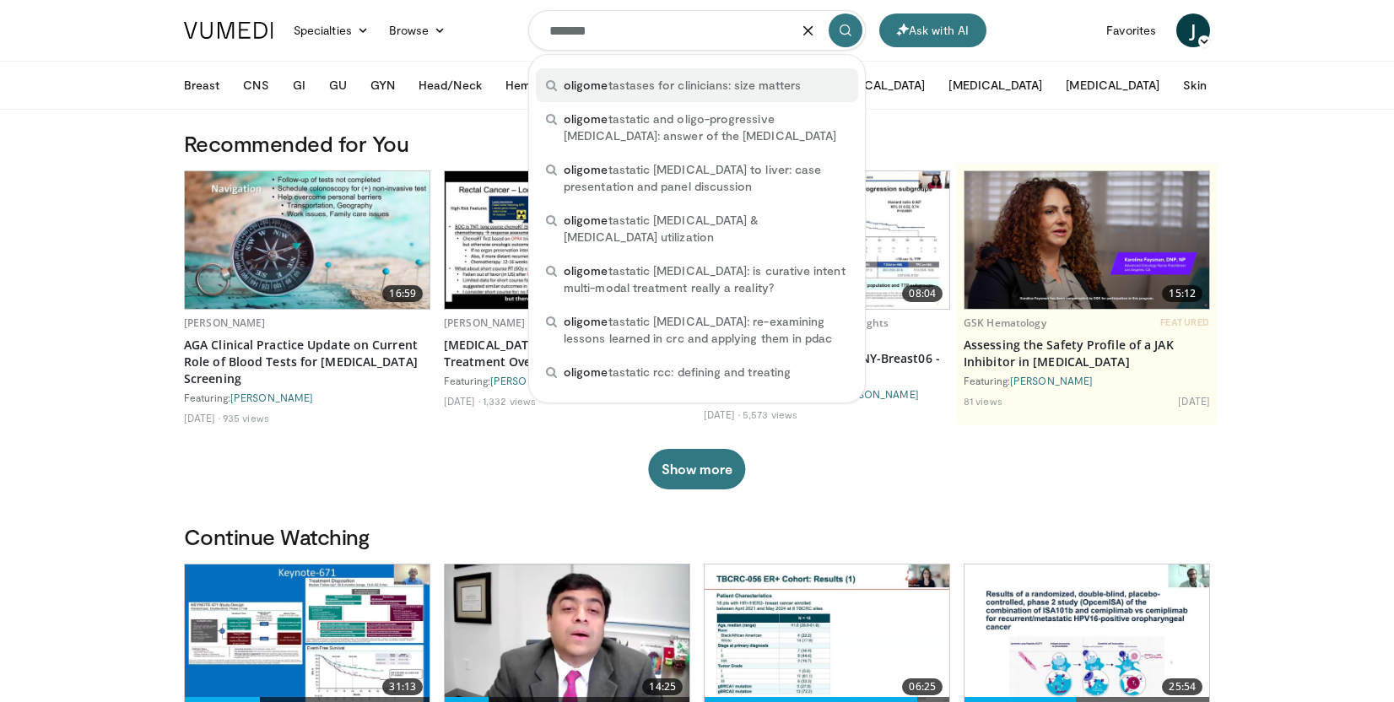 The image size is (1394, 702). I want to click on li: 81 views, so click(983, 401).